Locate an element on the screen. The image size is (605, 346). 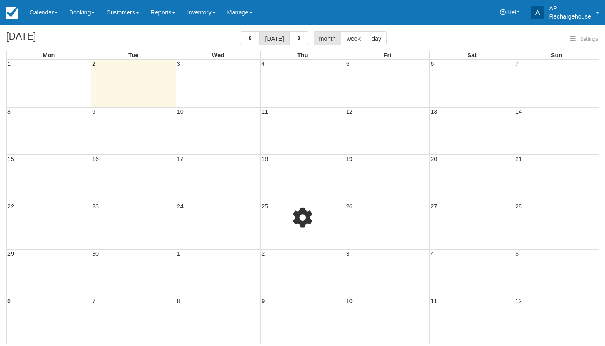
span: 21 is located at coordinates (519, 159).